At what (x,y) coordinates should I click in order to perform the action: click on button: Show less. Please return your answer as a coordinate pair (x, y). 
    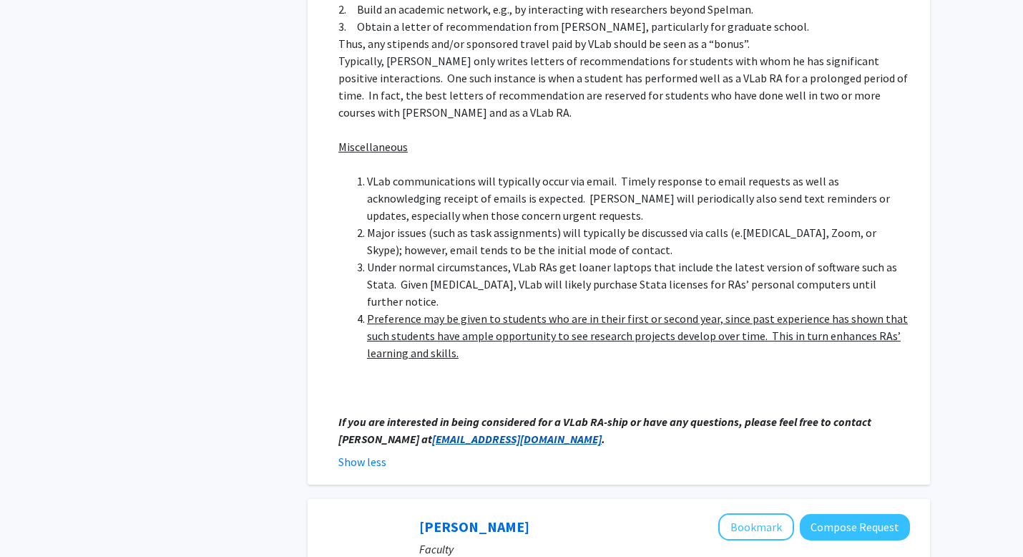
    Looking at the image, I should click on (362, 462).